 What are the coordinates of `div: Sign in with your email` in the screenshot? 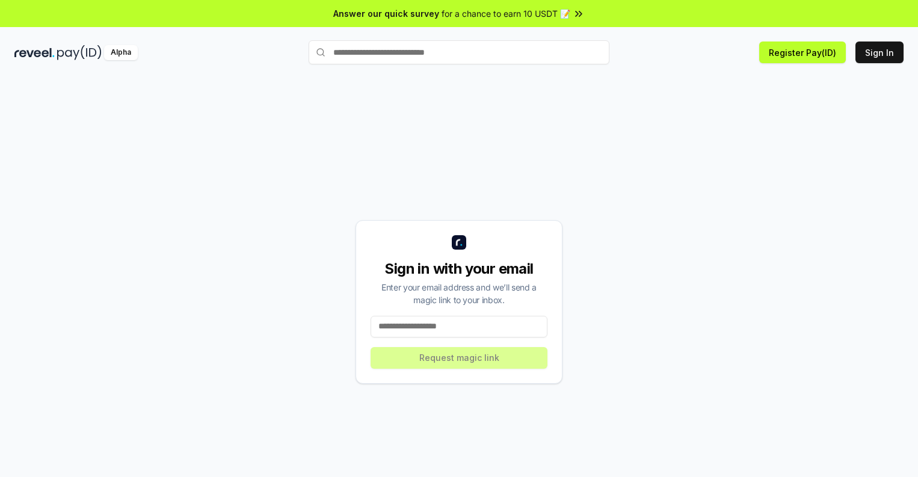 It's located at (459, 269).